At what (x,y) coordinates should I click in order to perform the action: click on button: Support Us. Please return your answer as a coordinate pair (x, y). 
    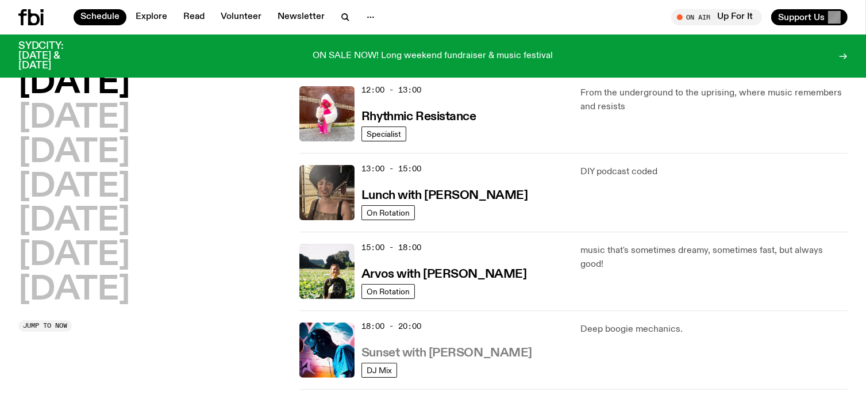
    Looking at the image, I should click on (809, 17).